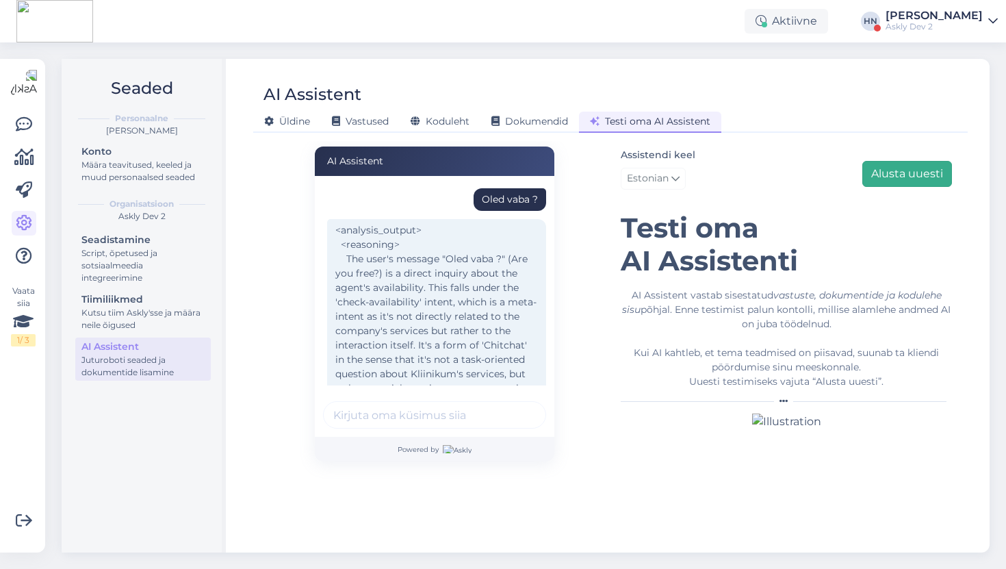 This screenshot has height=569, width=1006. What do you see at coordinates (143, 258) in the screenshot?
I see `a: SeadistamineScript, õpetused ja sotsiaalmeedia integreerimine` at bounding box center [143, 258].